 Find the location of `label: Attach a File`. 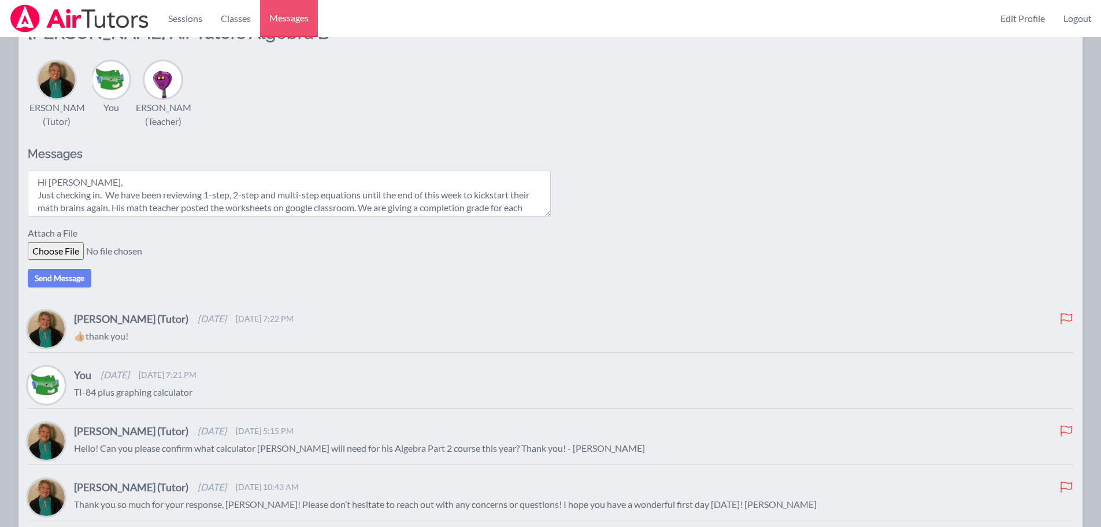

label: Attach a File is located at coordinates (56, 234).